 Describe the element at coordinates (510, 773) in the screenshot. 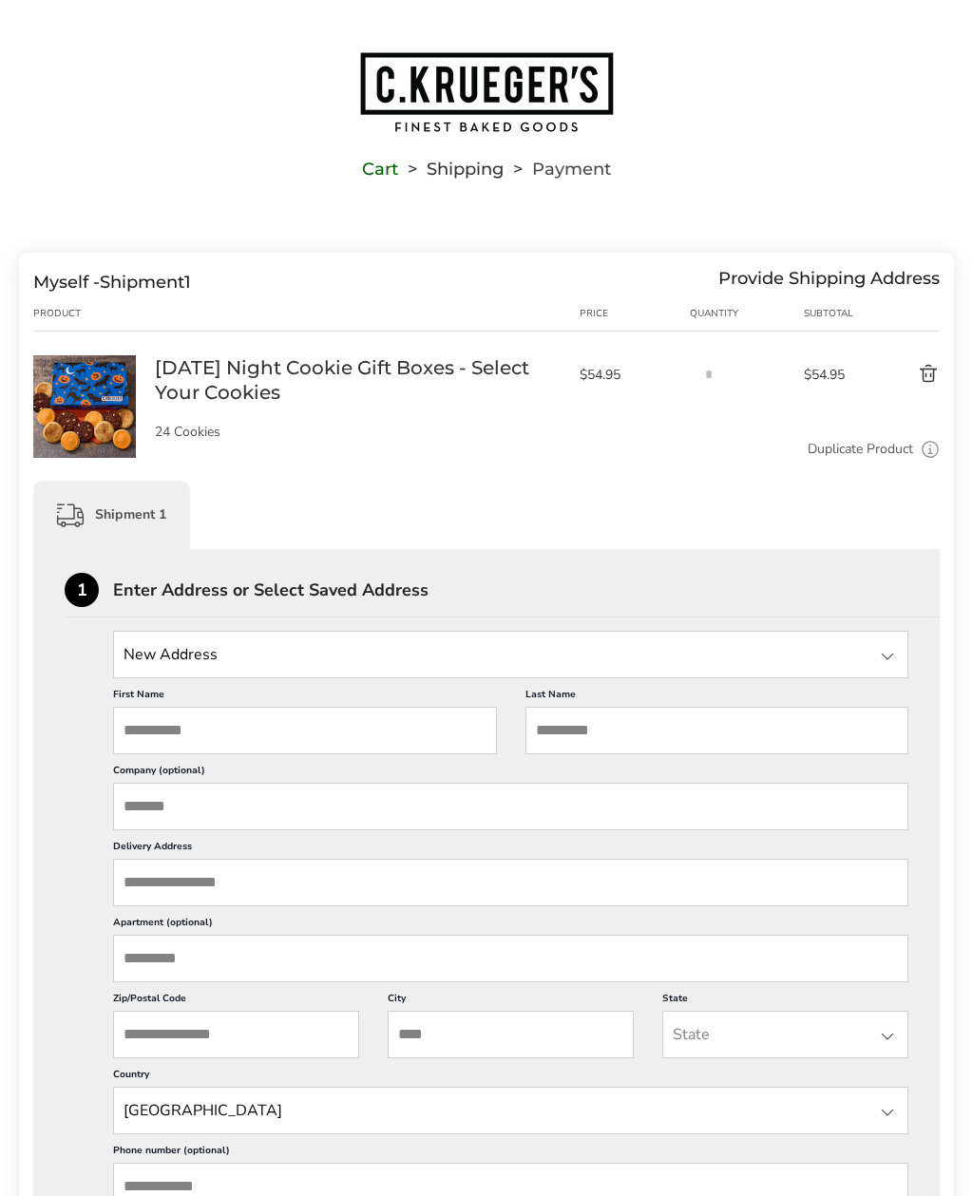

I see `label: Company (optional)` at that location.